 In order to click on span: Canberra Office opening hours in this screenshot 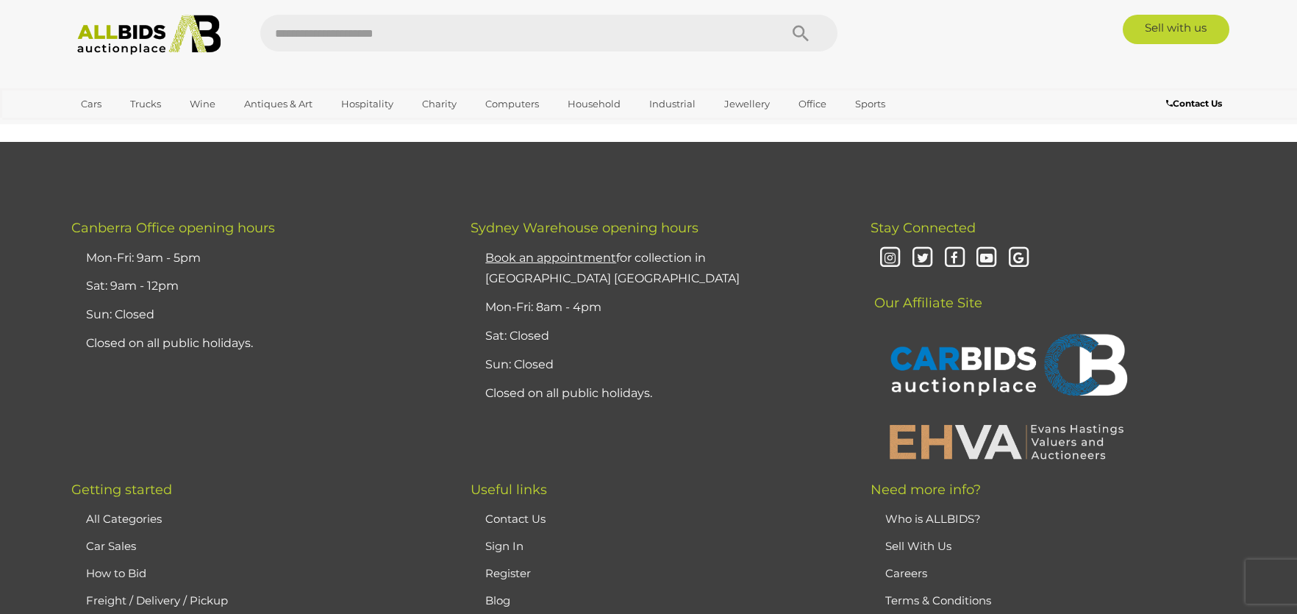, I will do `click(173, 228)`.